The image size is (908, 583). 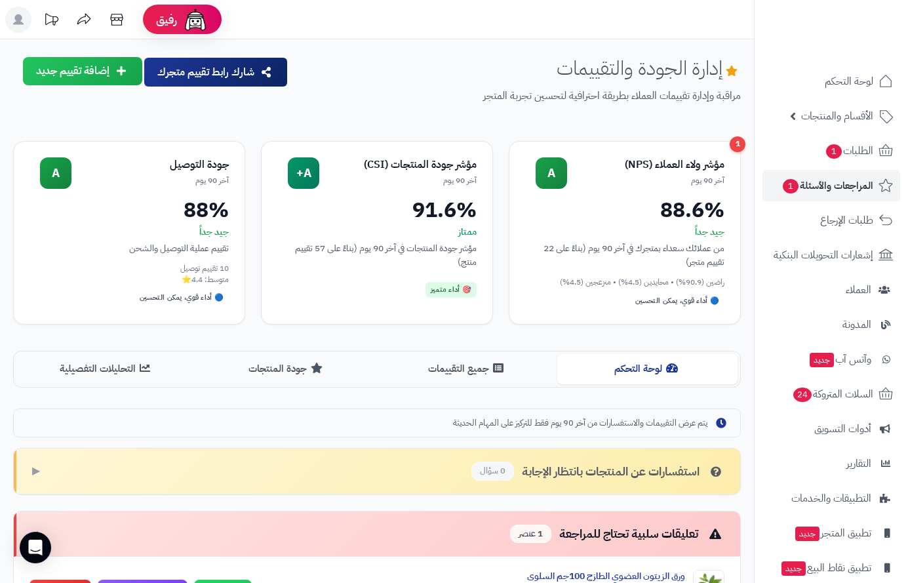 What do you see at coordinates (831, 325) in the screenshot?
I see `a: المدونة` at bounding box center [831, 325].